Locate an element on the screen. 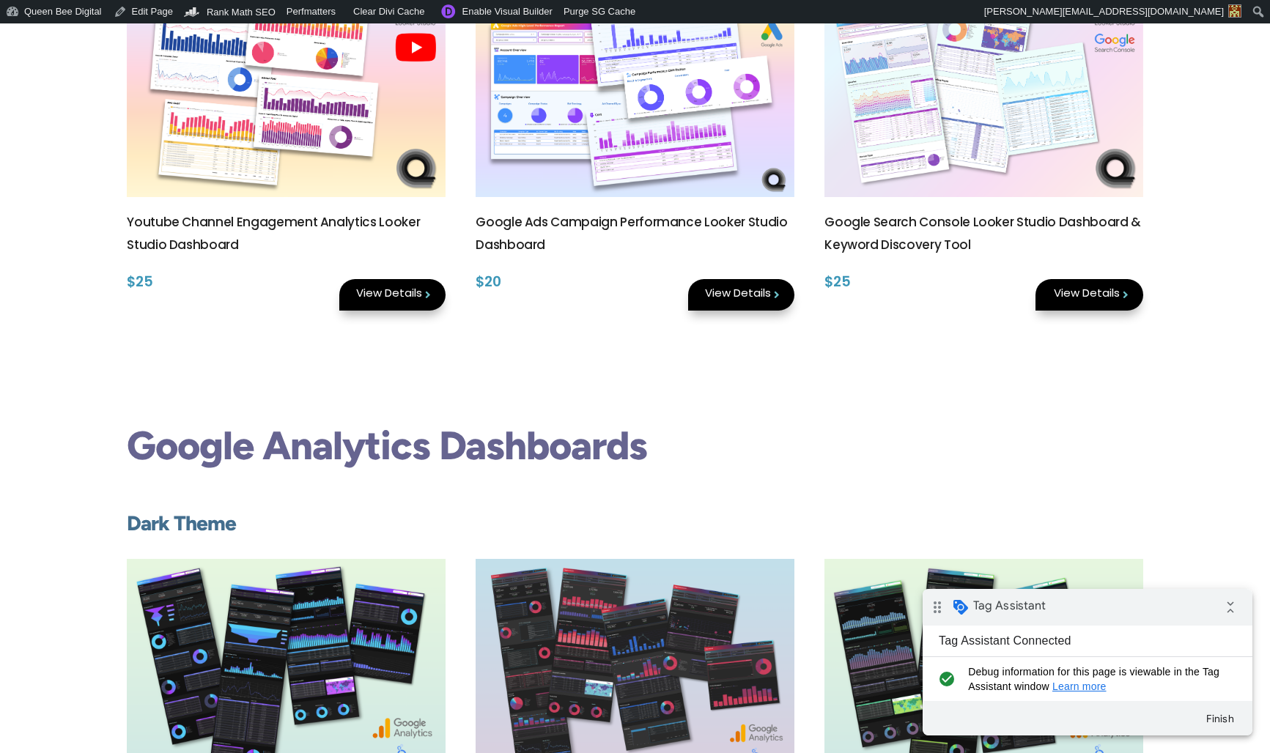  p: Google Search Console Looker Studio Dashboard & Keyword Discovery Tool is located at coordinates (983, 235).